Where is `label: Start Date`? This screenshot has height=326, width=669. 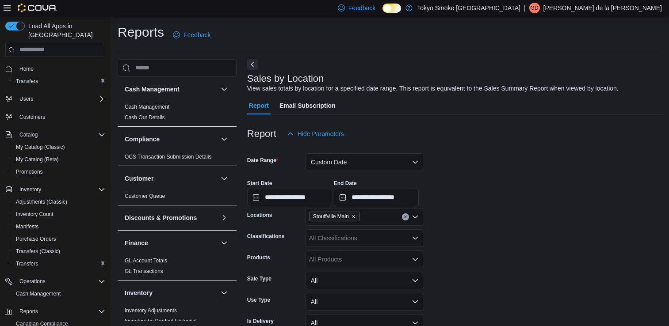
label: Start Date is located at coordinates (260, 184).